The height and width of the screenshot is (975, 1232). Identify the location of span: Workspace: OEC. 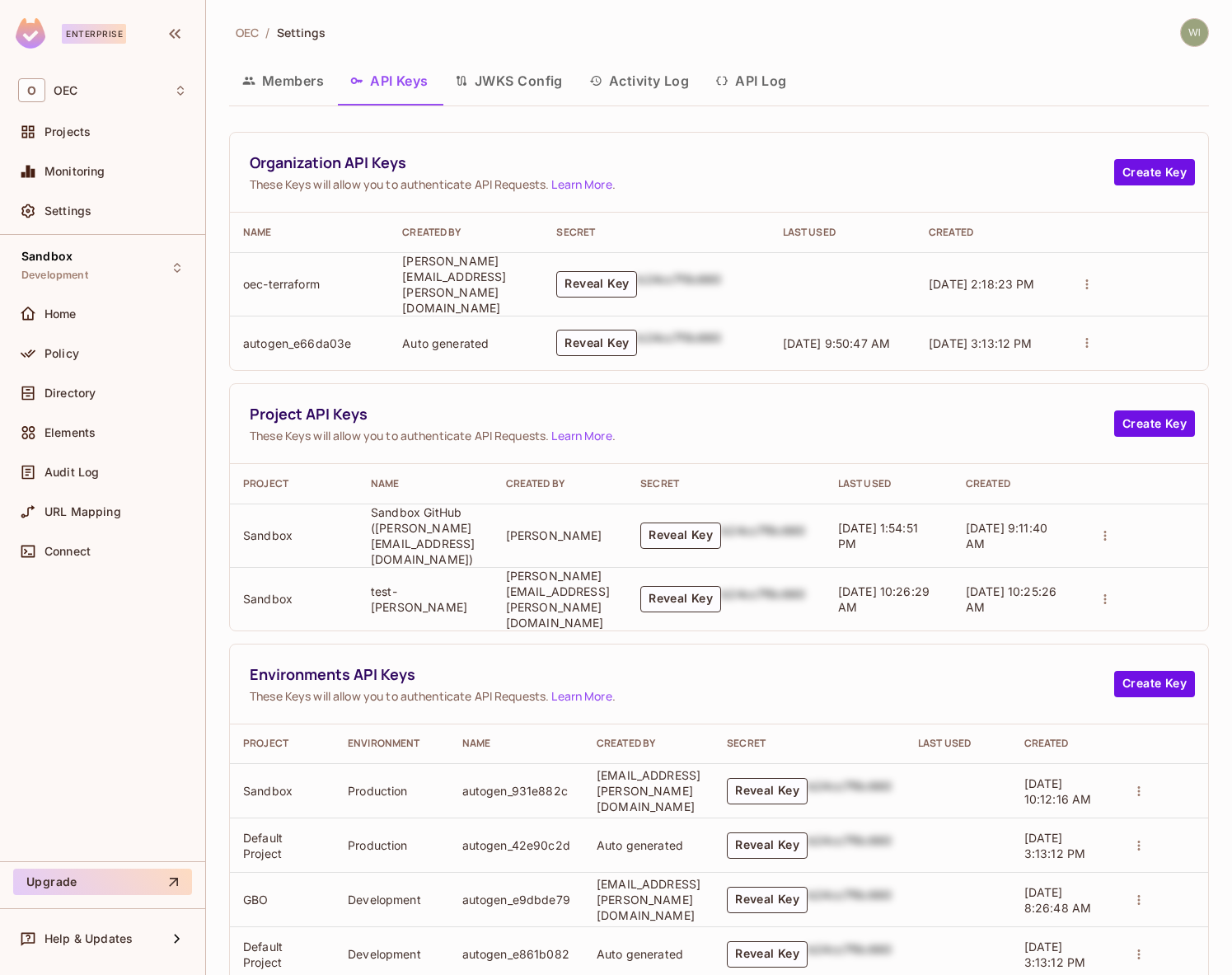
(65, 91).